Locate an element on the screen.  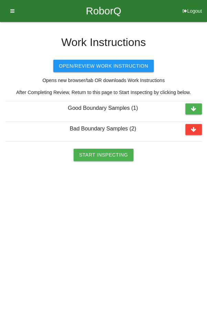
button: Start Inspecting is located at coordinates (103, 155).